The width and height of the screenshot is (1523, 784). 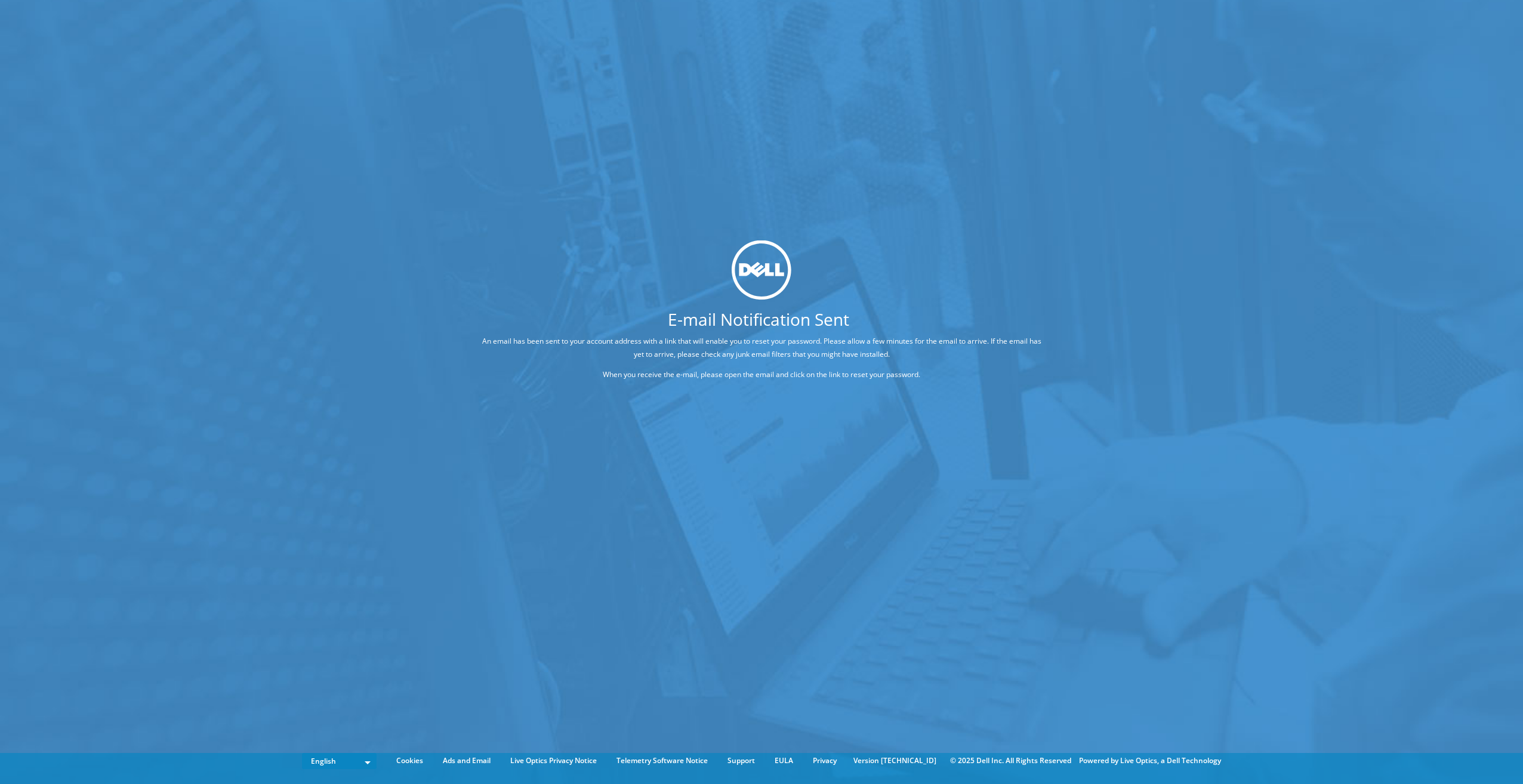 I want to click on li: Powered by Live Optics, a Dell Technology, so click(x=1150, y=760).